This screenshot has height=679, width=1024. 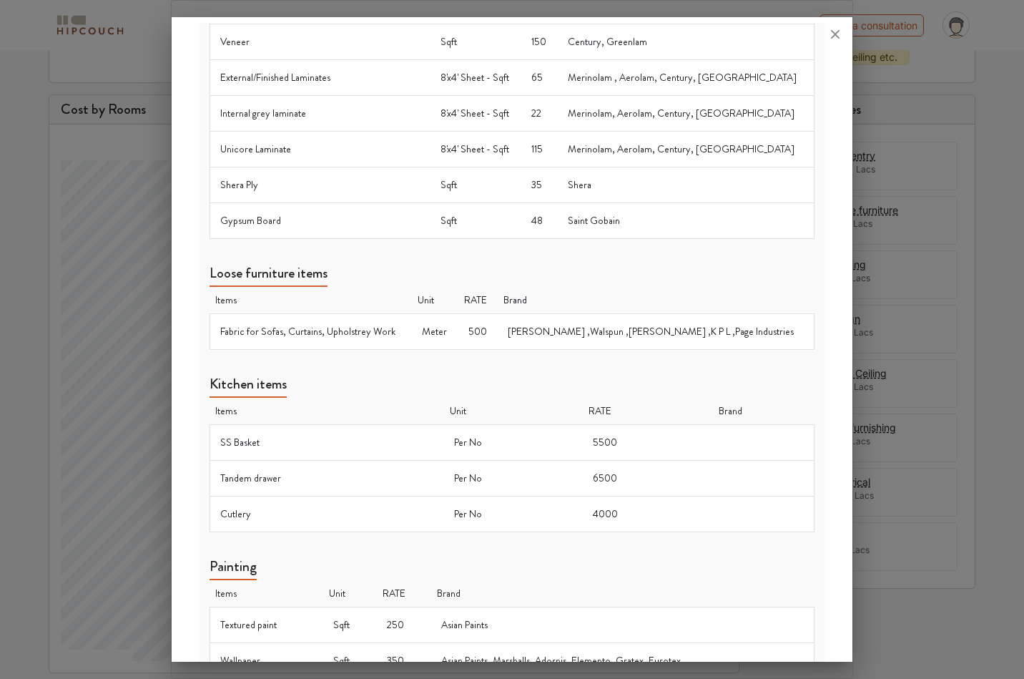 What do you see at coordinates (320, 114) in the screenshot?
I see `td: Internal grey laminate` at bounding box center [320, 114].